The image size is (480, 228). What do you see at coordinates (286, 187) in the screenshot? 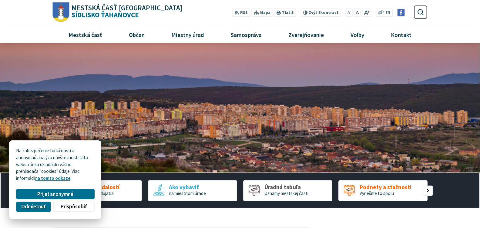
I see `span: Úradná tabuľa` at bounding box center [286, 187].